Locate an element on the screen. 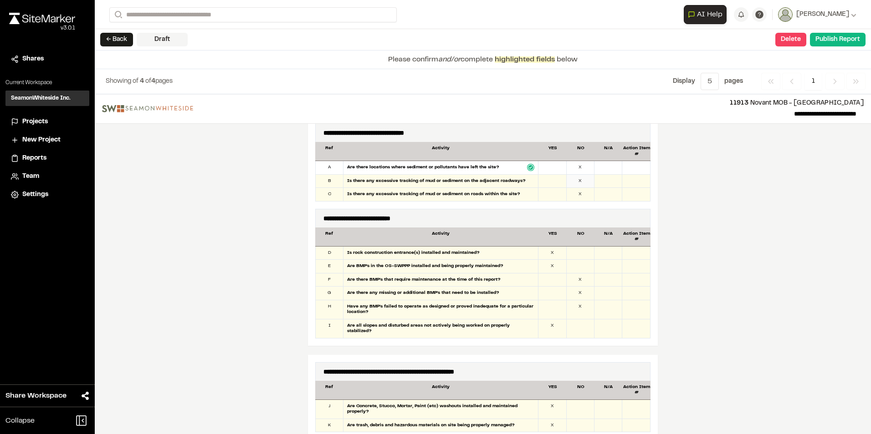 The image size is (871, 434). div: Are there any missing or additional BMP’s that need to be installed? is located at coordinates (441, 293).